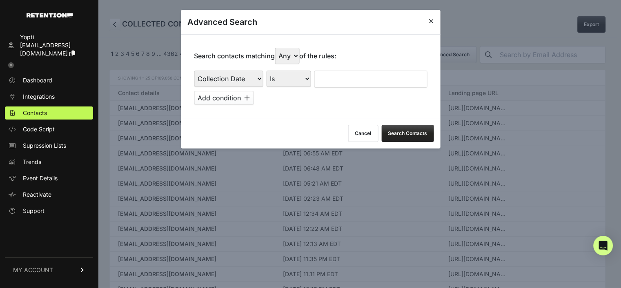 Image resolution: width=621 pixels, height=288 pixels. What do you see at coordinates (34, 211) in the screenshot?
I see `span: Support` at bounding box center [34, 211].